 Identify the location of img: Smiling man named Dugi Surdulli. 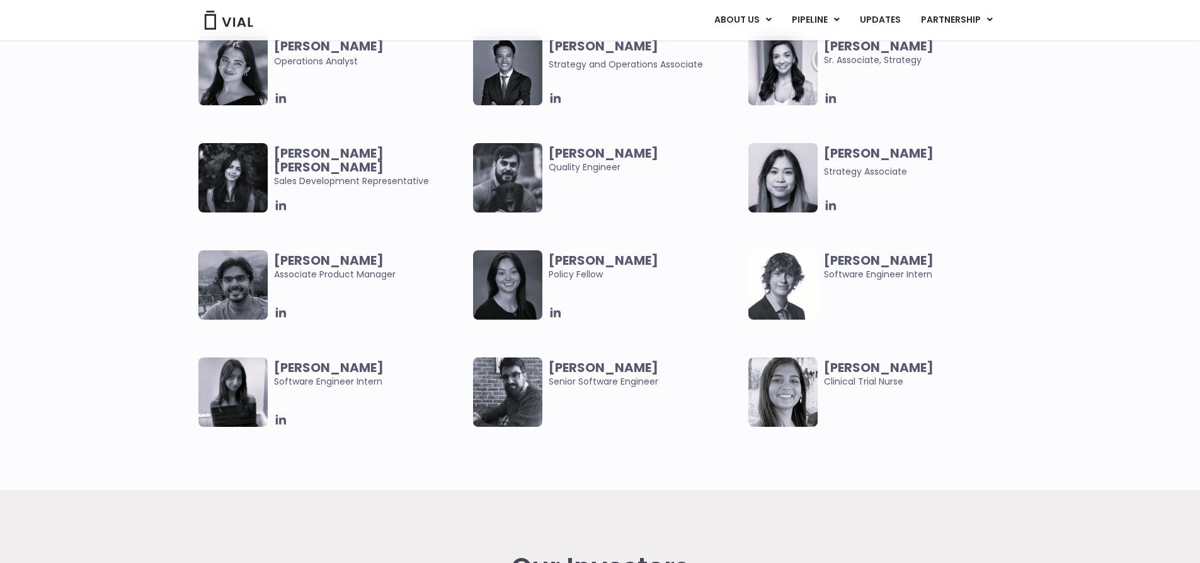
(508, 392).